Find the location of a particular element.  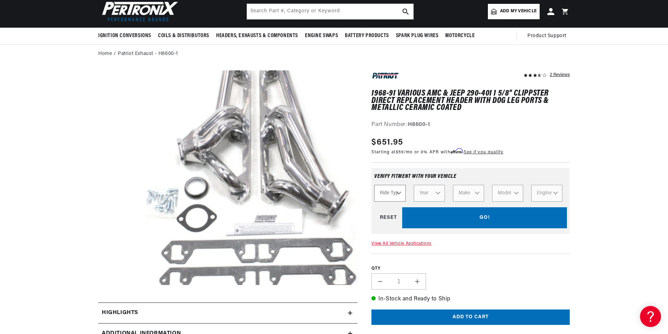

button: Add to cart is located at coordinates (471, 317).